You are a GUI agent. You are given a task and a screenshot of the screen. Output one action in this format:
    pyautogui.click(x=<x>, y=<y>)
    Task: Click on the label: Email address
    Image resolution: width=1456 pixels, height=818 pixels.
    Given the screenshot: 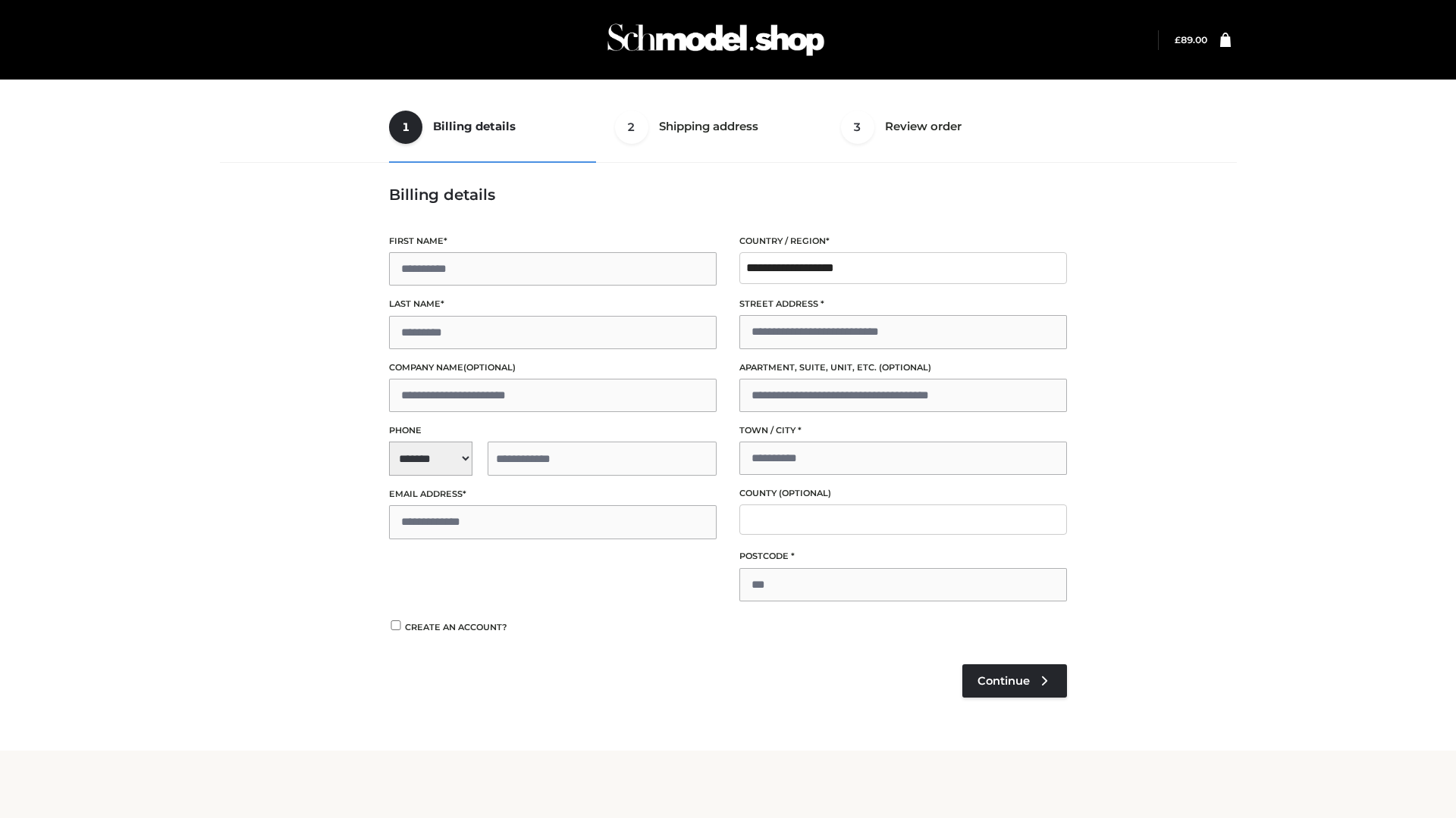 What is the action you would take?
    pyautogui.click(x=552, y=494)
    